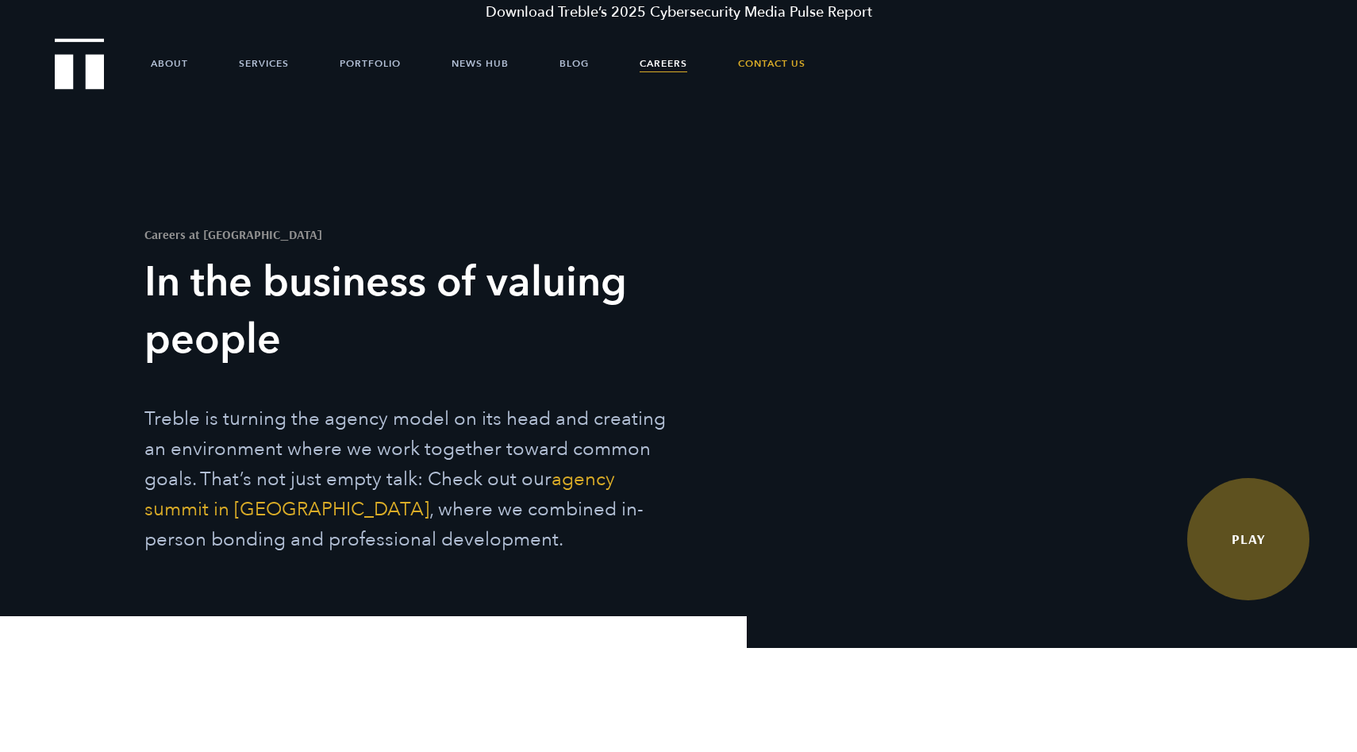 This screenshot has height=752, width=1357. Describe the element at coordinates (574, 64) in the screenshot. I see `a: Blog` at that location.